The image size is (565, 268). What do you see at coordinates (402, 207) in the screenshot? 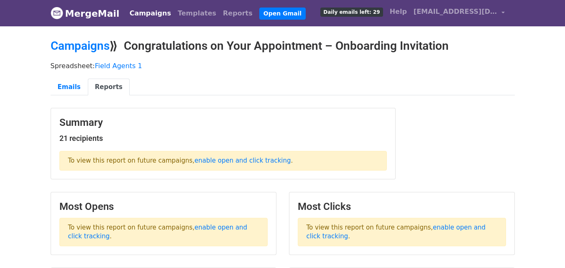
I see `h3: Most Clicks` at bounding box center [402, 207].